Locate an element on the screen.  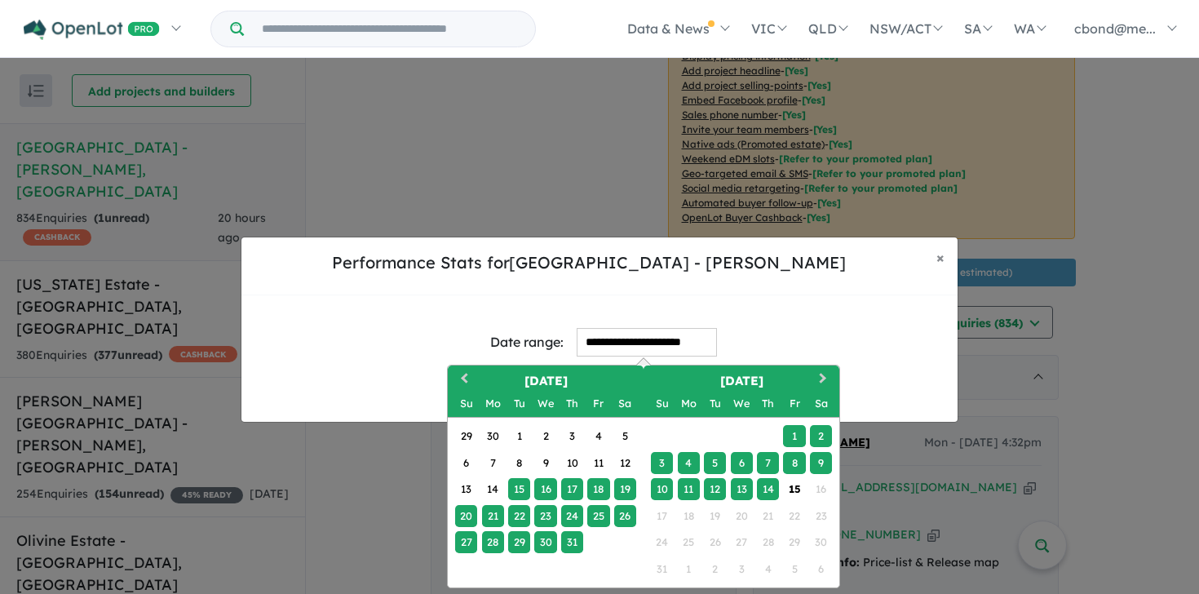
div: Choose Wednesday, July 23rd, 2025 is located at coordinates (545, 515).